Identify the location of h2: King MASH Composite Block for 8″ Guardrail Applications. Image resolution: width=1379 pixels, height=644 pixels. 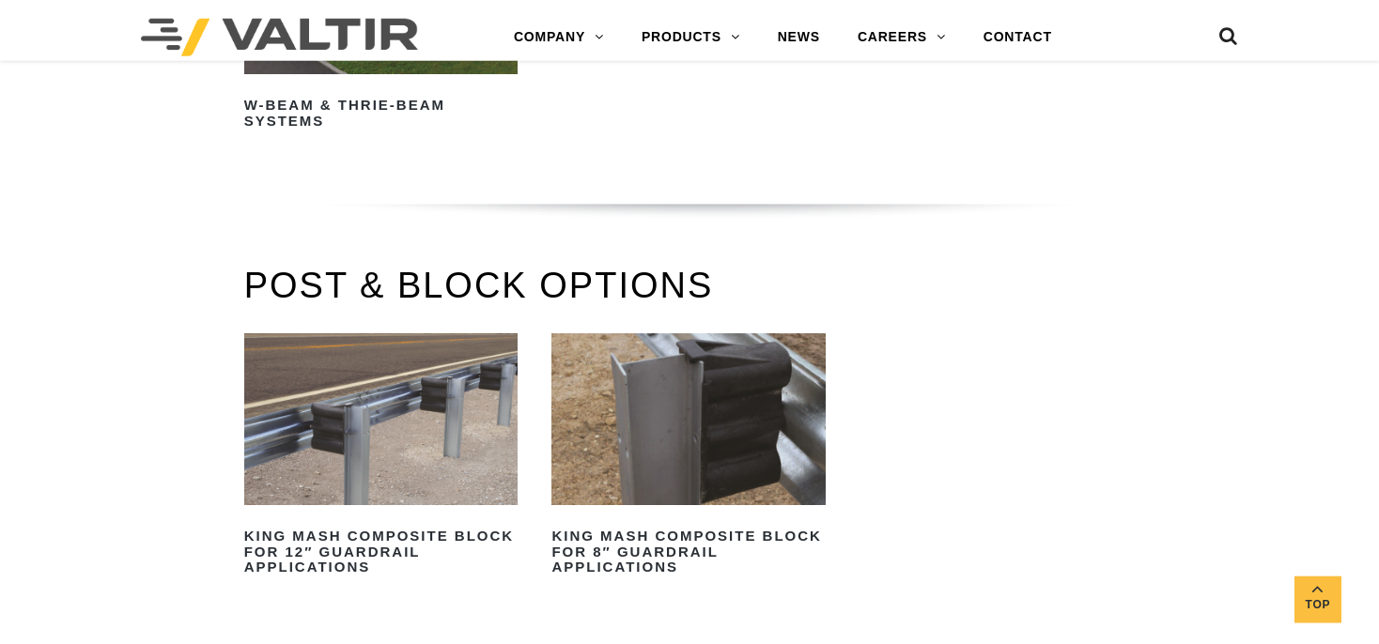
(688, 552).